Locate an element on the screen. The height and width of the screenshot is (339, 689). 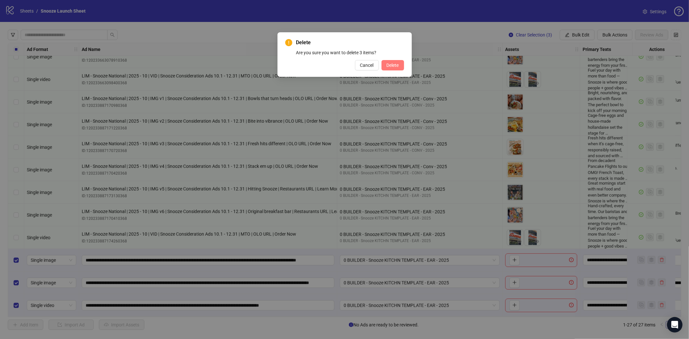
span: exclamation-circle is located at coordinates (289, 43).